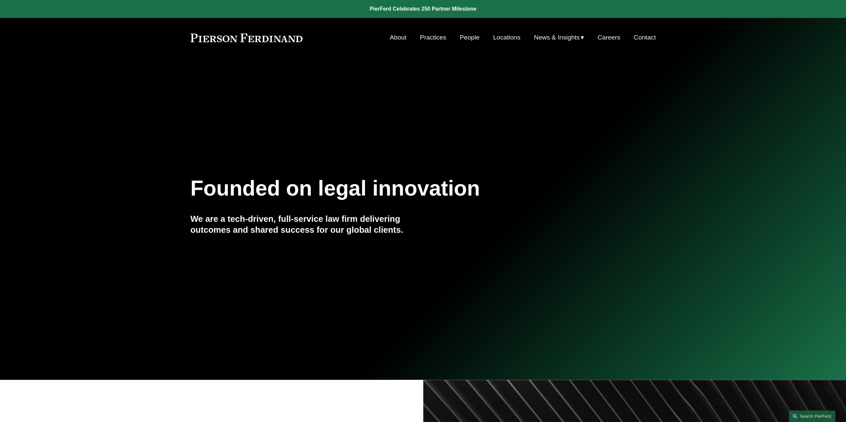 The width and height of the screenshot is (846, 422). What do you see at coordinates (557, 38) in the screenshot?
I see `span: News & Insights` at bounding box center [557, 38].